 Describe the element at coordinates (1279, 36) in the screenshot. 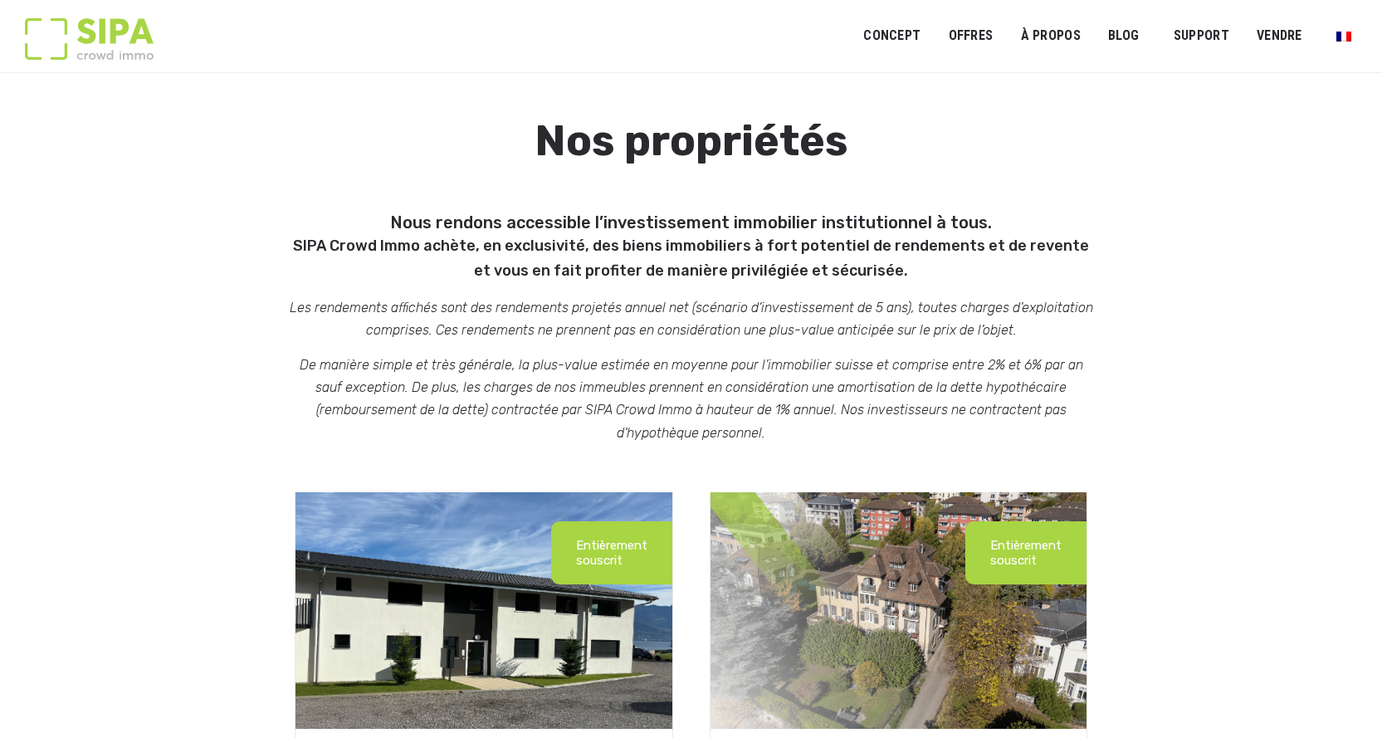

I see `a: VENDRE` at that location.